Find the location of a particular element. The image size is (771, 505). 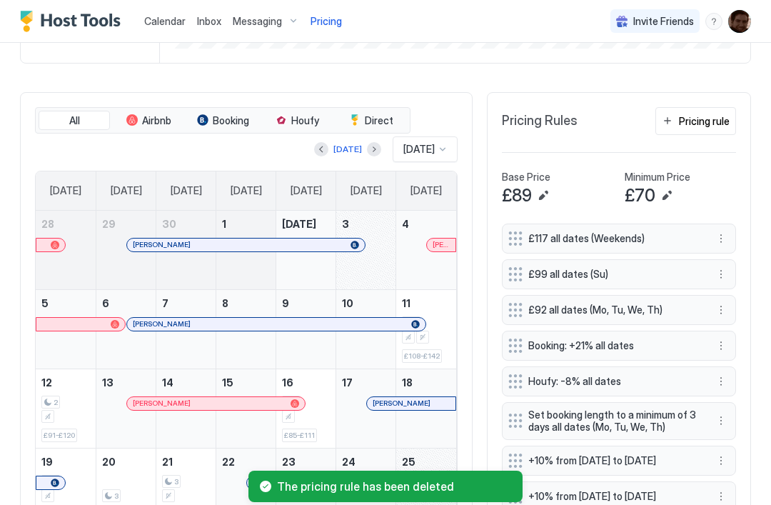

span: 17 is located at coordinates (347, 382).